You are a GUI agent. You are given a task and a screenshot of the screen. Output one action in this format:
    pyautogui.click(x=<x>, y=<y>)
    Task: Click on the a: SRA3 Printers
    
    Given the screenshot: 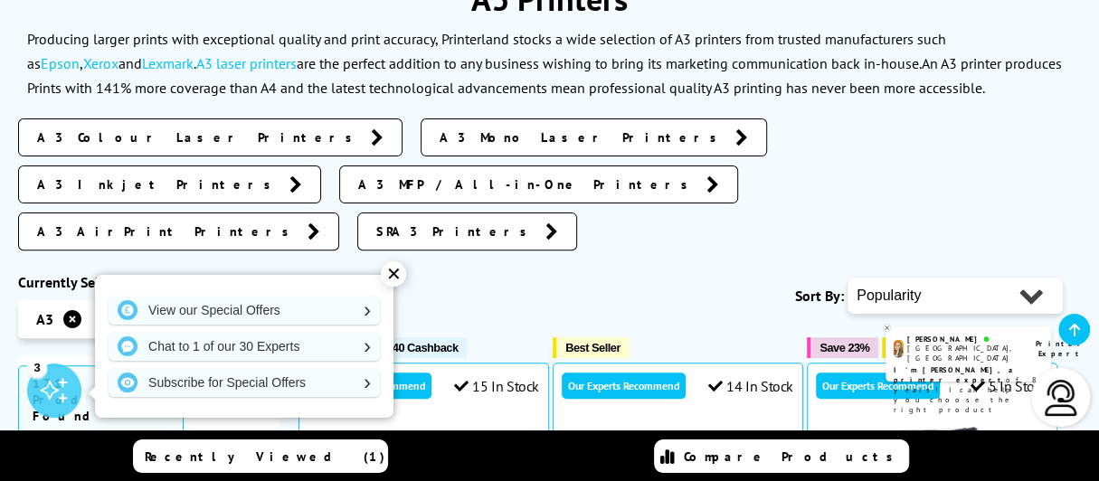 What is the action you would take?
    pyautogui.click(x=467, y=232)
    